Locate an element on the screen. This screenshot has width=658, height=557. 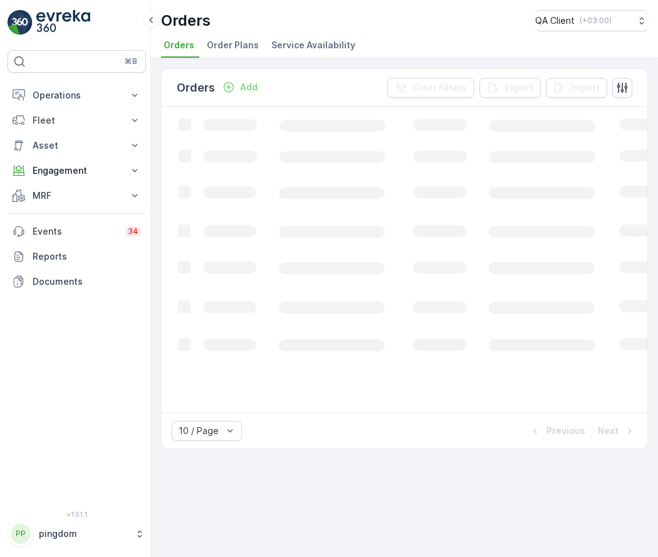
p: Previous is located at coordinates (566, 431).